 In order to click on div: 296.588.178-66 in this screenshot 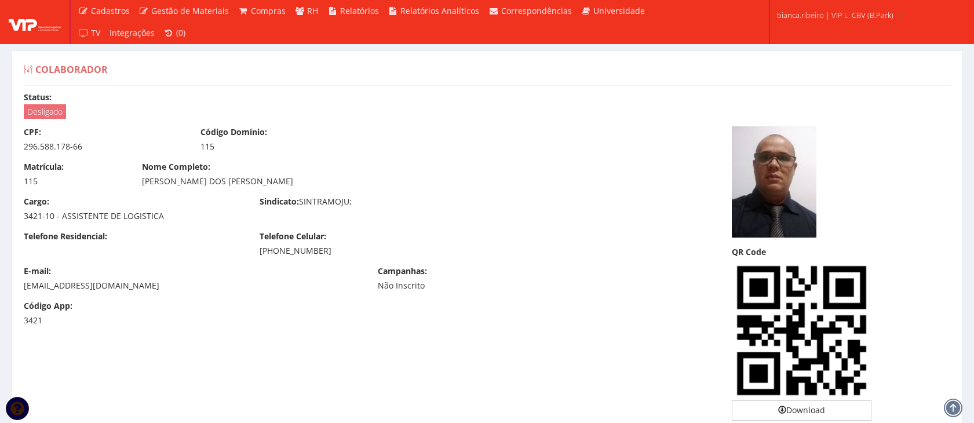, I will do `click(103, 147)`.